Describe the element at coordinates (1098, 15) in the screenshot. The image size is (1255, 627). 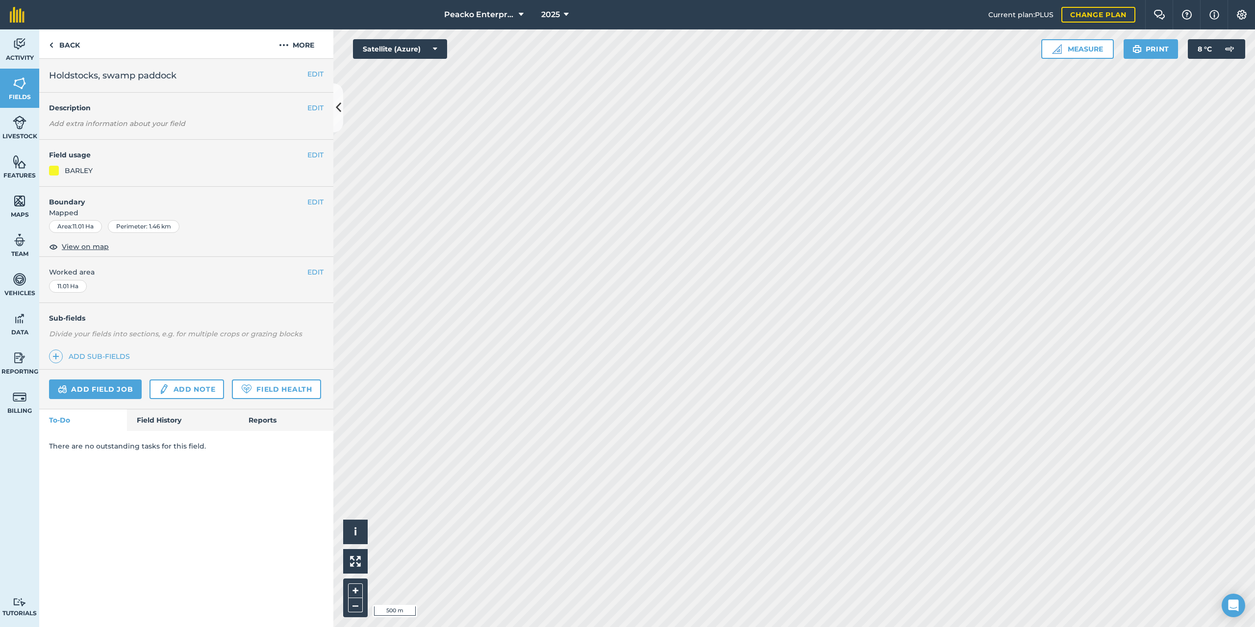
I see `a: Change plan` at that location.